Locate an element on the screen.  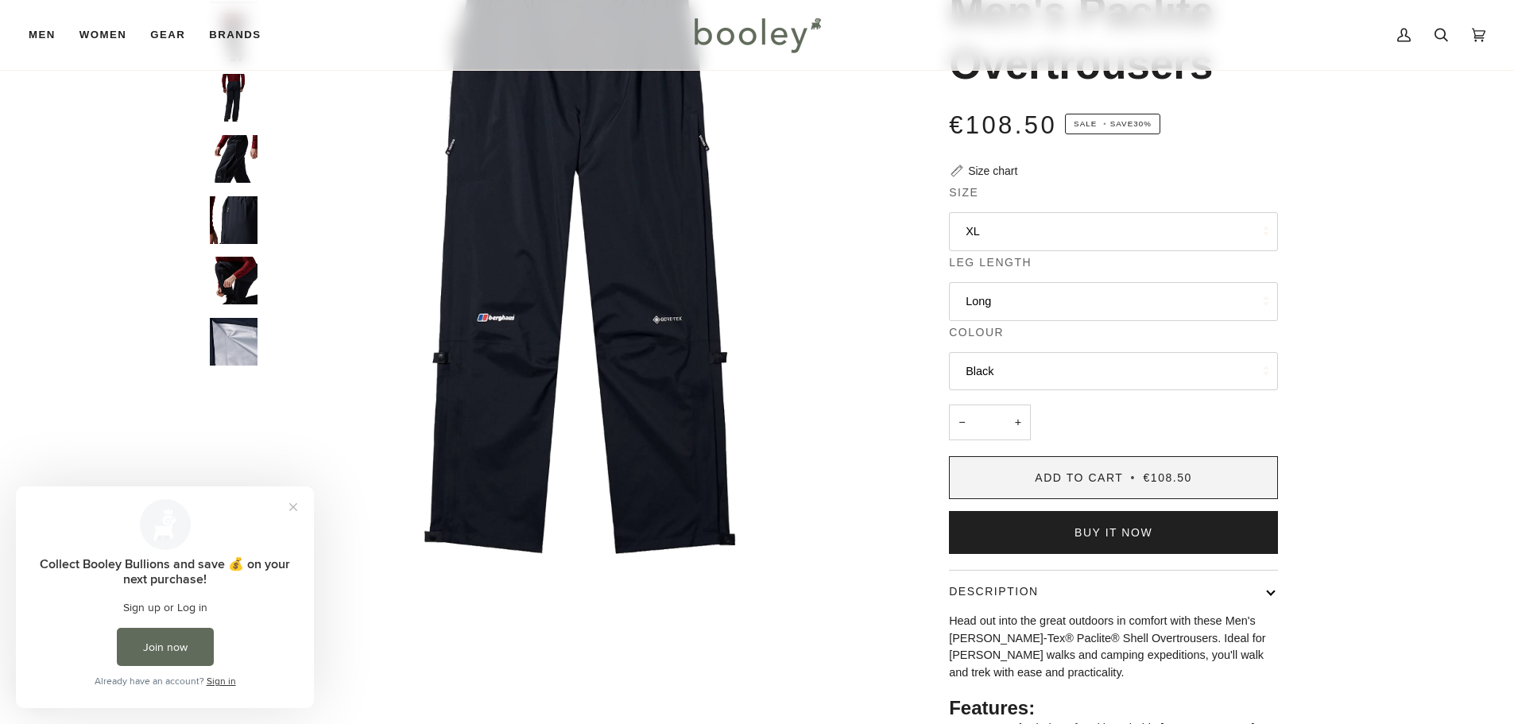
span: Brands is located at coordinates (234, 35).